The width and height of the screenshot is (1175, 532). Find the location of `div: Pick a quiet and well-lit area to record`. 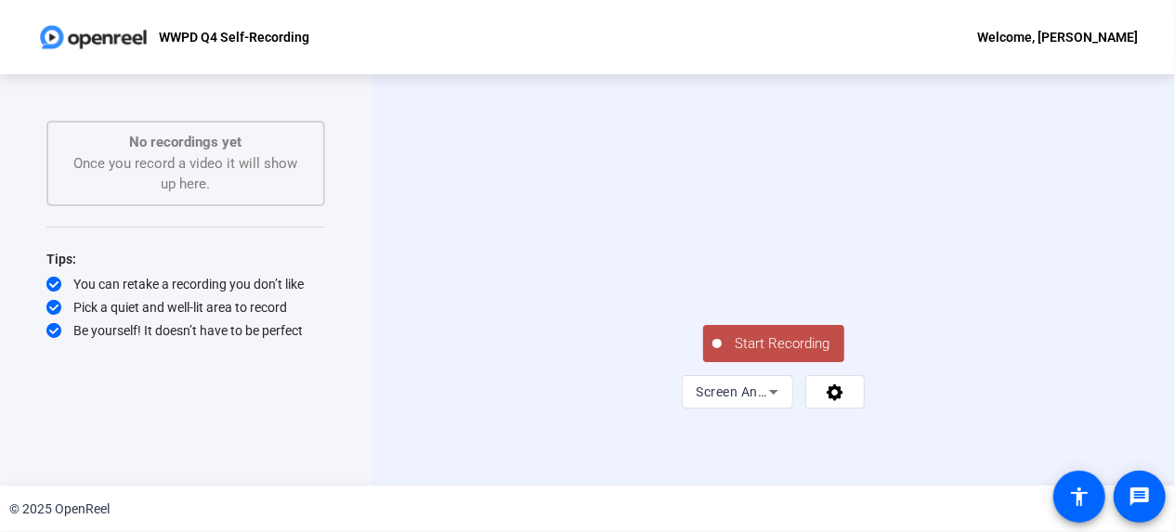

div: Pick a quiet and well-lit area to record is located at coordinates (186, 307).